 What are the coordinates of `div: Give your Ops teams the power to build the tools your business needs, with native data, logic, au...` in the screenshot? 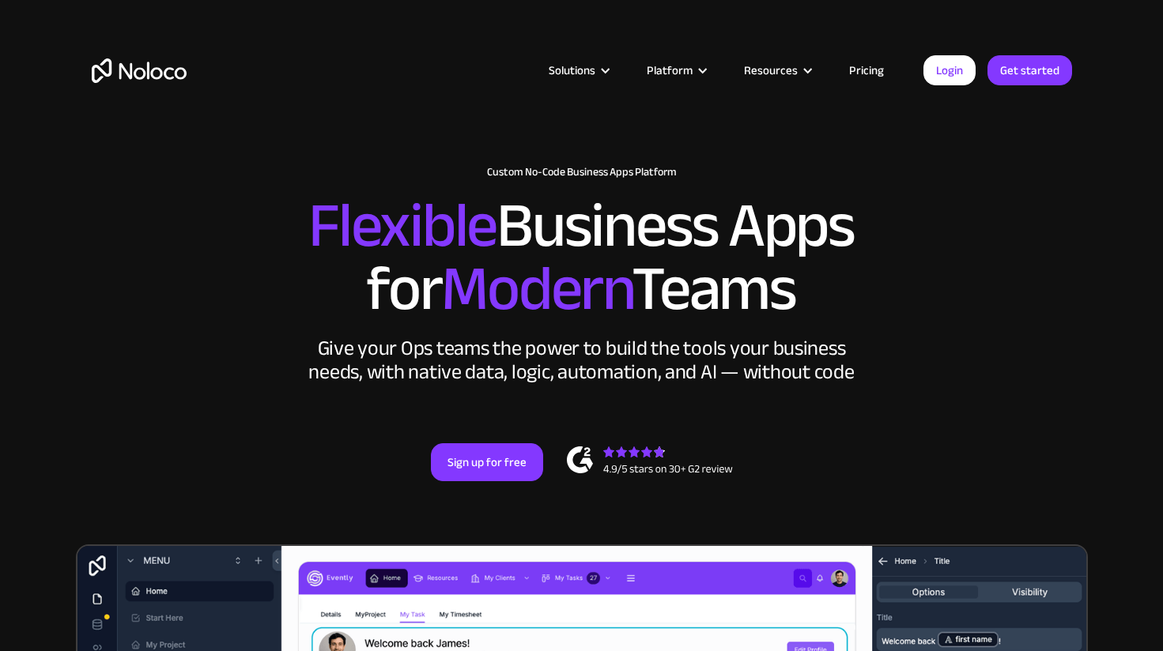 It's located at (582, 360).